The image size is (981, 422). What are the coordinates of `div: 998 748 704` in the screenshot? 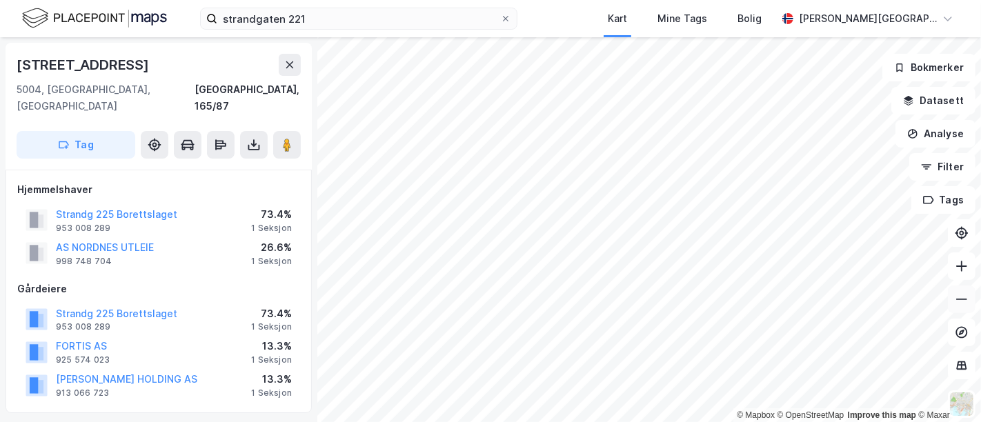 It's located at (83, 261).